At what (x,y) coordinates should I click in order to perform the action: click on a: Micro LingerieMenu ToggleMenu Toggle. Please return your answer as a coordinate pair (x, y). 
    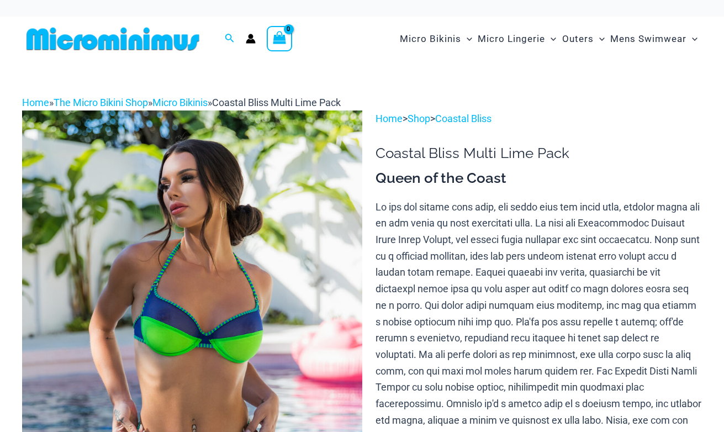
    Looking at the image, I should click on (517, 39).